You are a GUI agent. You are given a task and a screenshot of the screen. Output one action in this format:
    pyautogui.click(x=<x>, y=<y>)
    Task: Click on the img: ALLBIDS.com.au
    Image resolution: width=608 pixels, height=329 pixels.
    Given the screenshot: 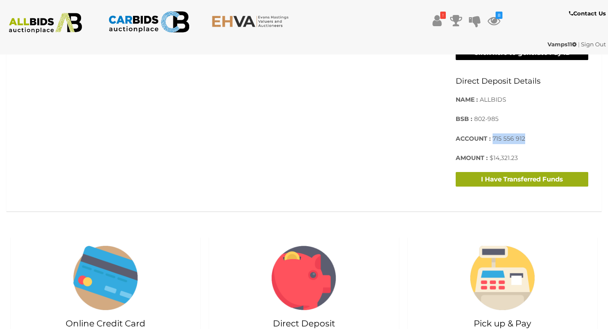 What is the action you would take?
    pyautogui.click(x=45, y=23)
    